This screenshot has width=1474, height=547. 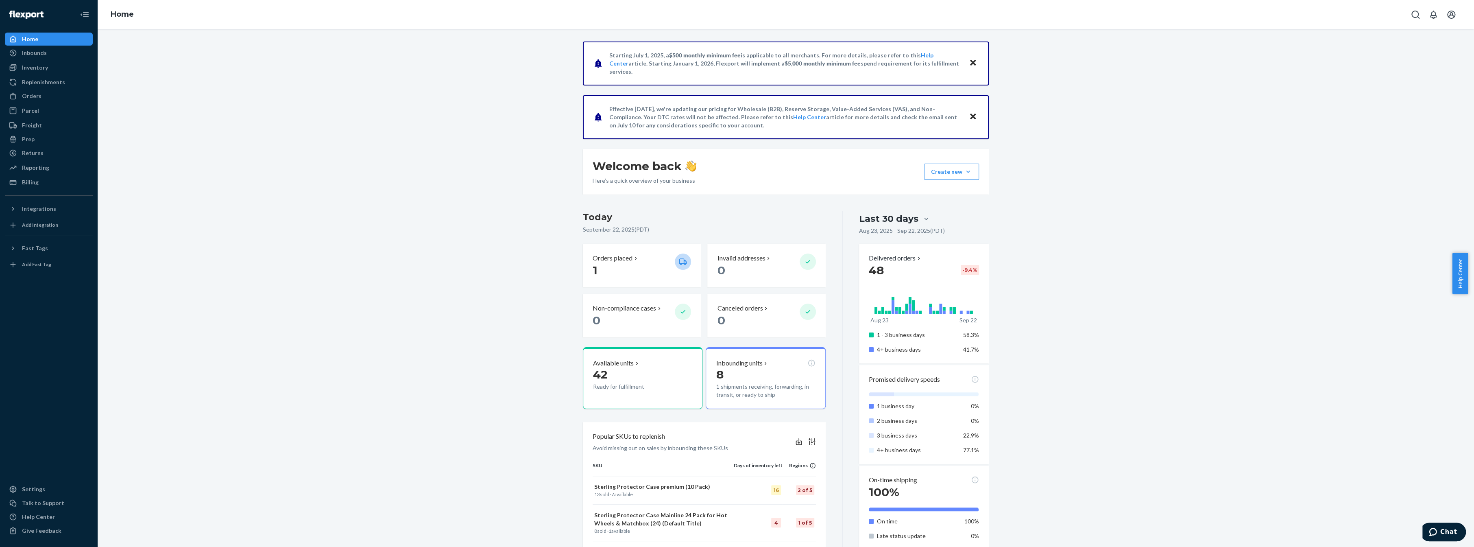 What do you see at coordinates (917, 521) in the screenshot?
I see `p: On time` at bounding box center [917, 521].